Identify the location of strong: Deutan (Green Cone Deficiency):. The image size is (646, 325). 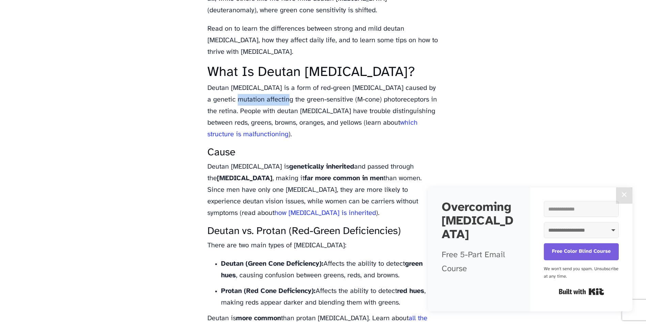
(272, 264).